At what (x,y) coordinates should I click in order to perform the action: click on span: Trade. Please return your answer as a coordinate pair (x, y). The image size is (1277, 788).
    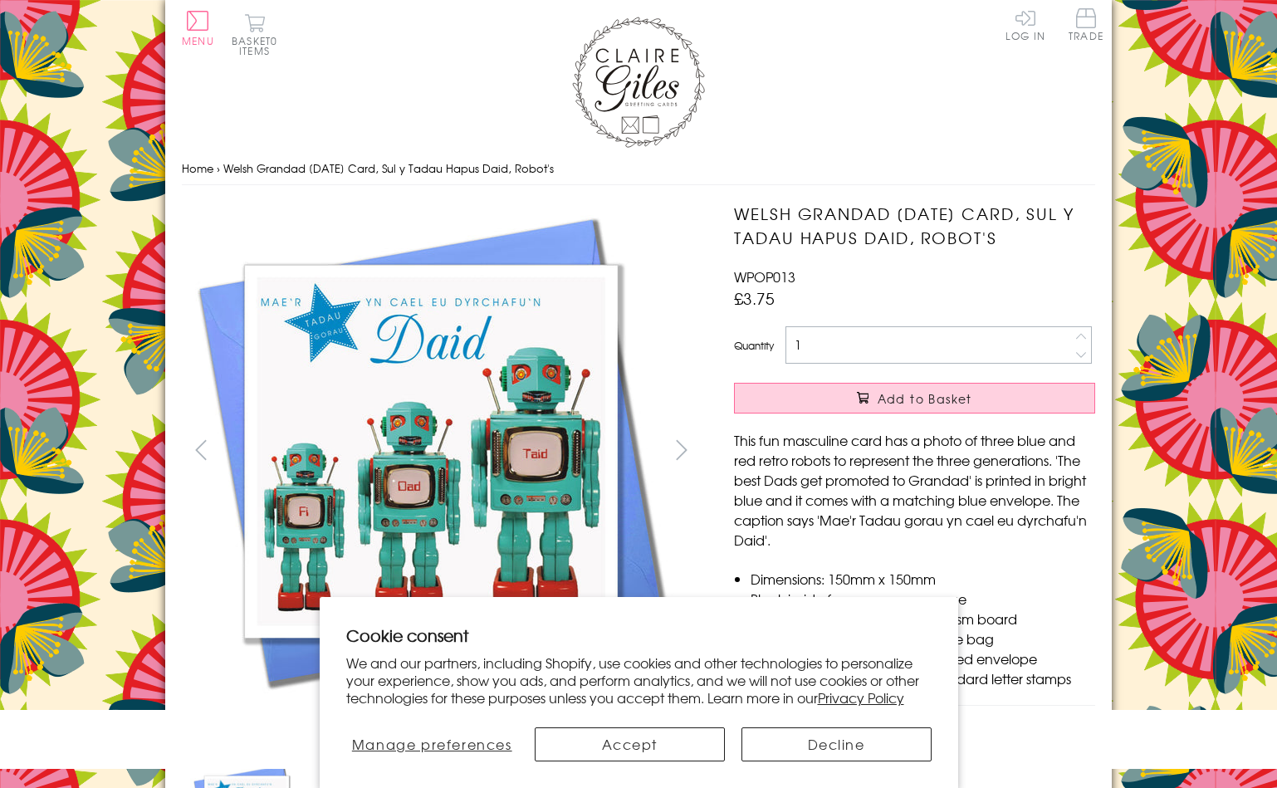
    Looking at the image, I should click on (1086, 24).